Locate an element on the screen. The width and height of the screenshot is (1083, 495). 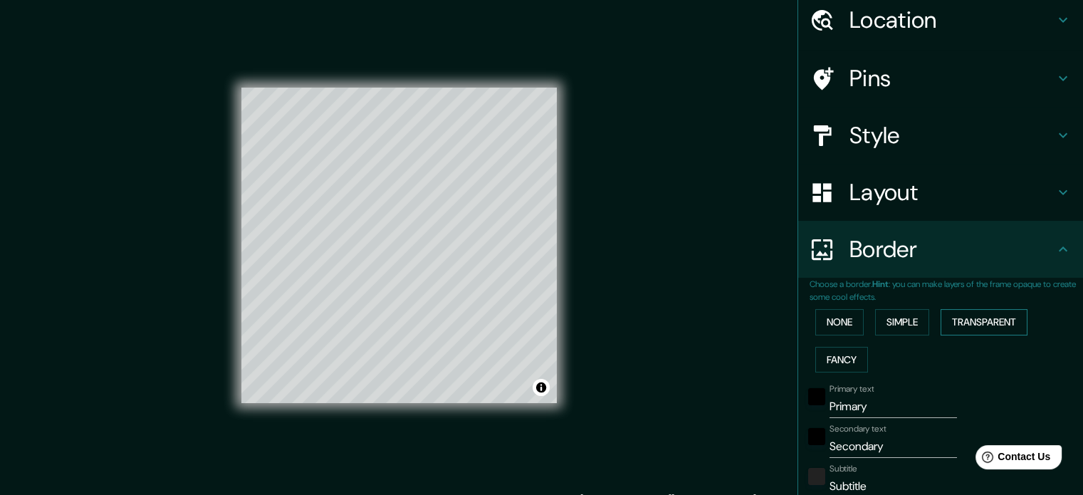
div: Pins is located at coordinates (941, 78).